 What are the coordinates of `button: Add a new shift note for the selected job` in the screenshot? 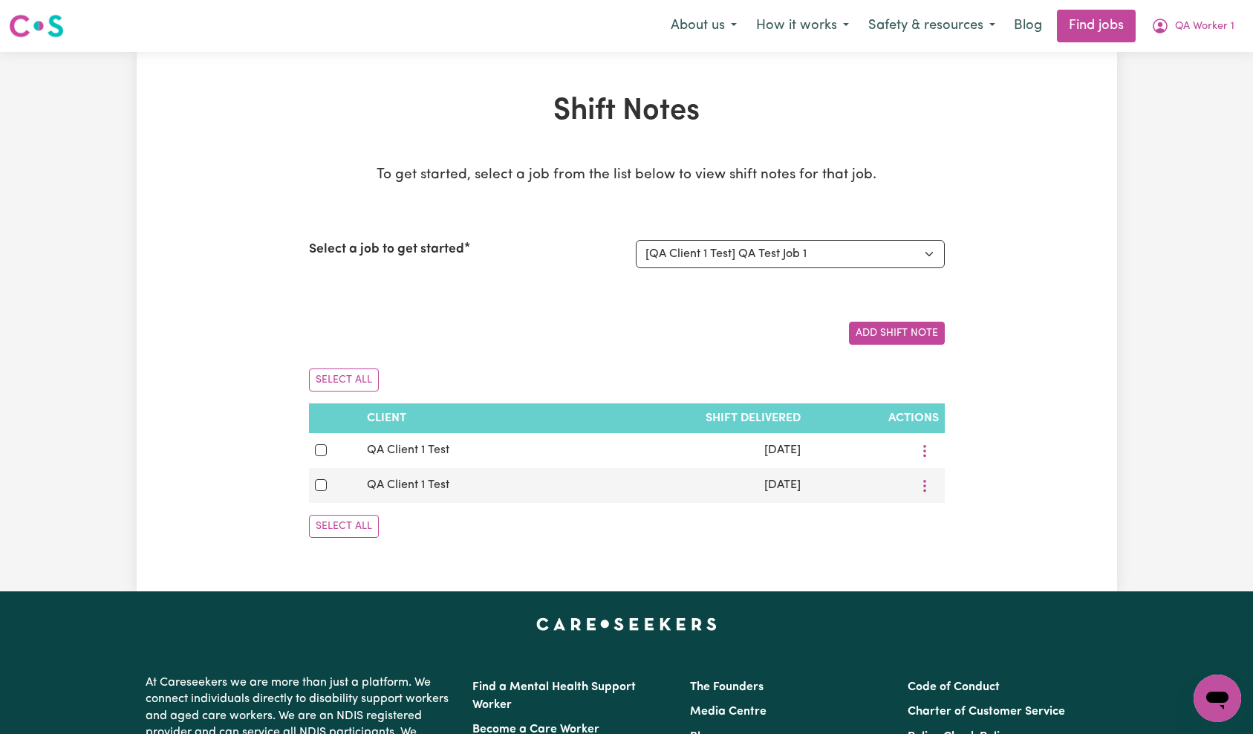 It's located at (896, 333).